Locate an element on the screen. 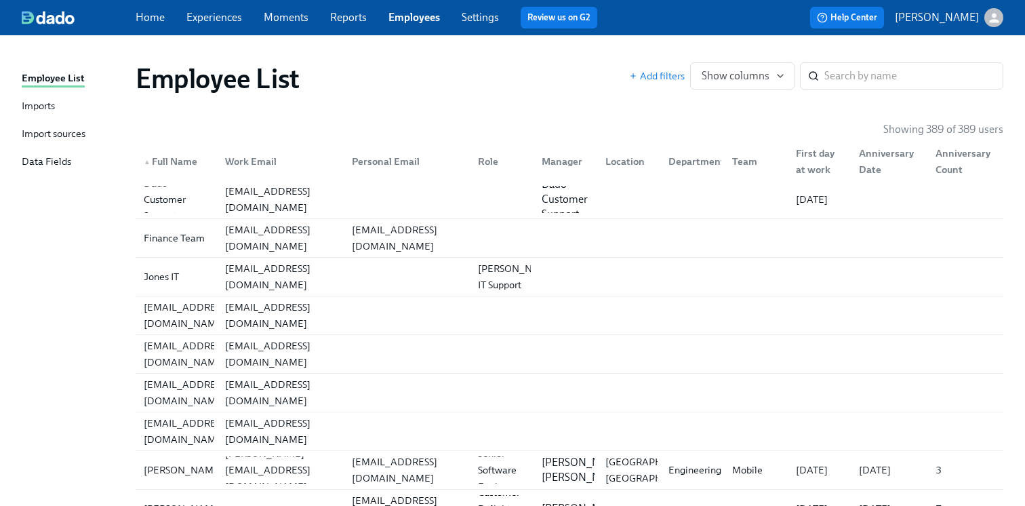 This screenshot has width=1025, height=506. div: Full Name is located at coordinates (176, 161).